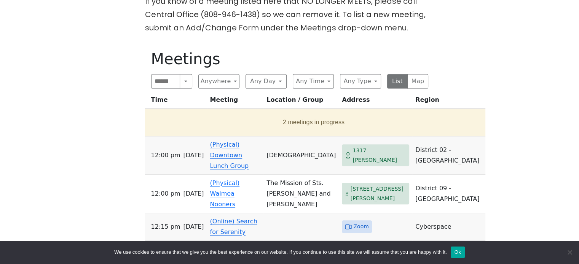  I want to click on input: Search, so click(165, 81).